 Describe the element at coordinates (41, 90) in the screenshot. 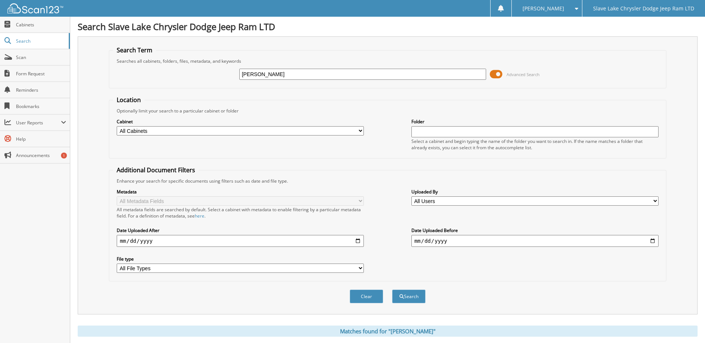

I see `span: Reminders` at that location.